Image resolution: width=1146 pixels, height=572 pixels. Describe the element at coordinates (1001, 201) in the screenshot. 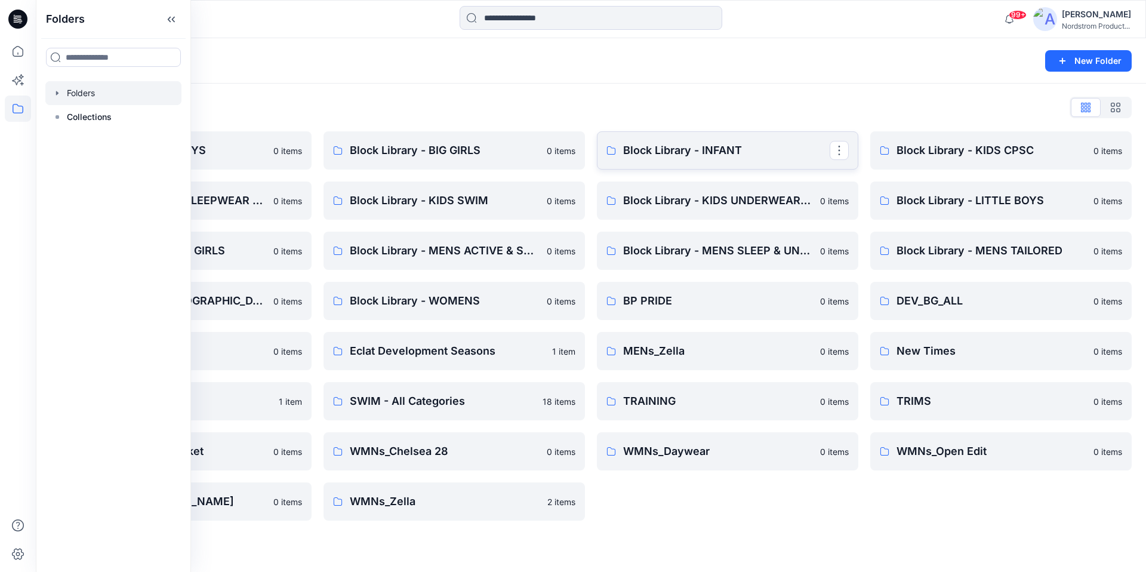

I see `a: Block Library - LITTLE BOYS0 items` at that location.